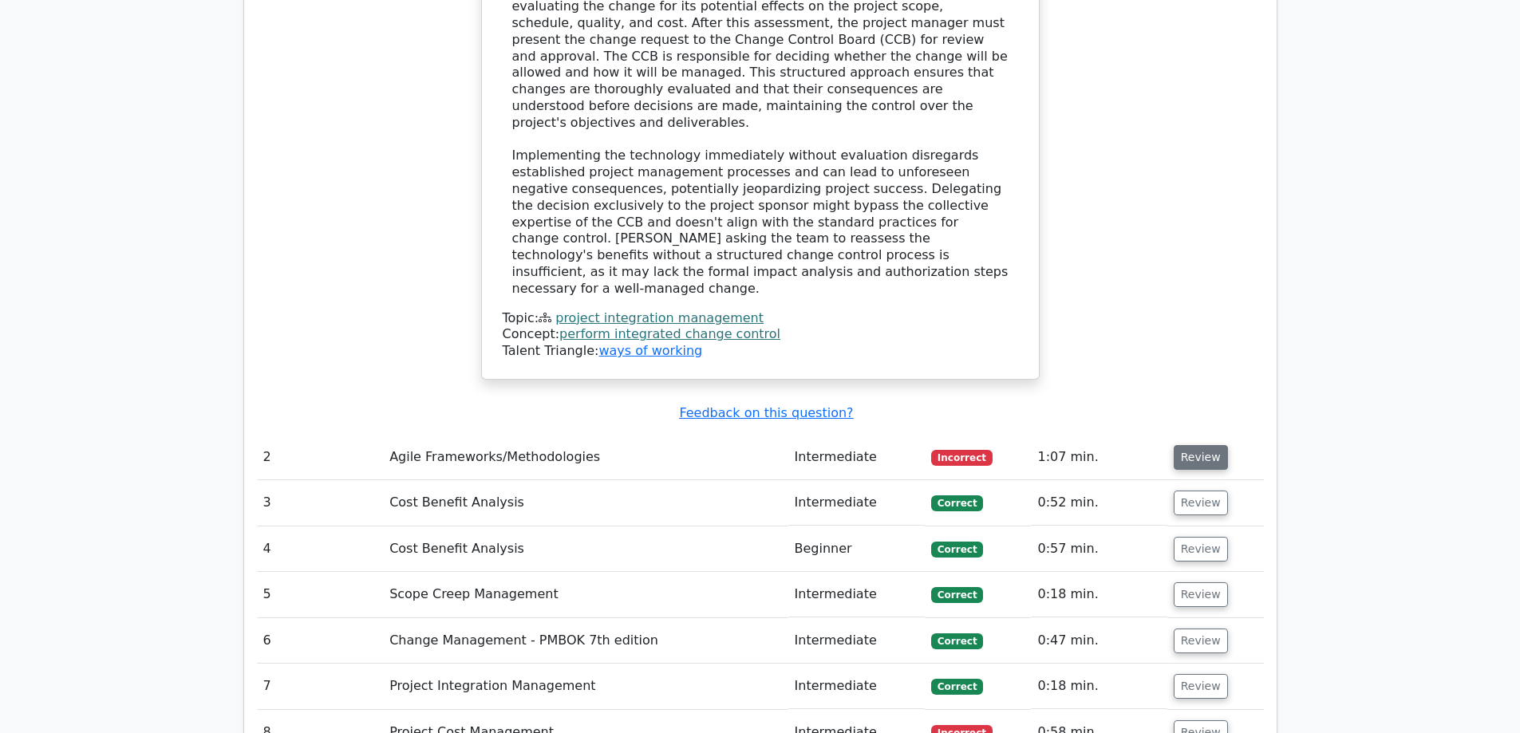  Describe the element at coordinates (1099, 503) in the screenshot. I see `td: 0:52 min.` at that location.